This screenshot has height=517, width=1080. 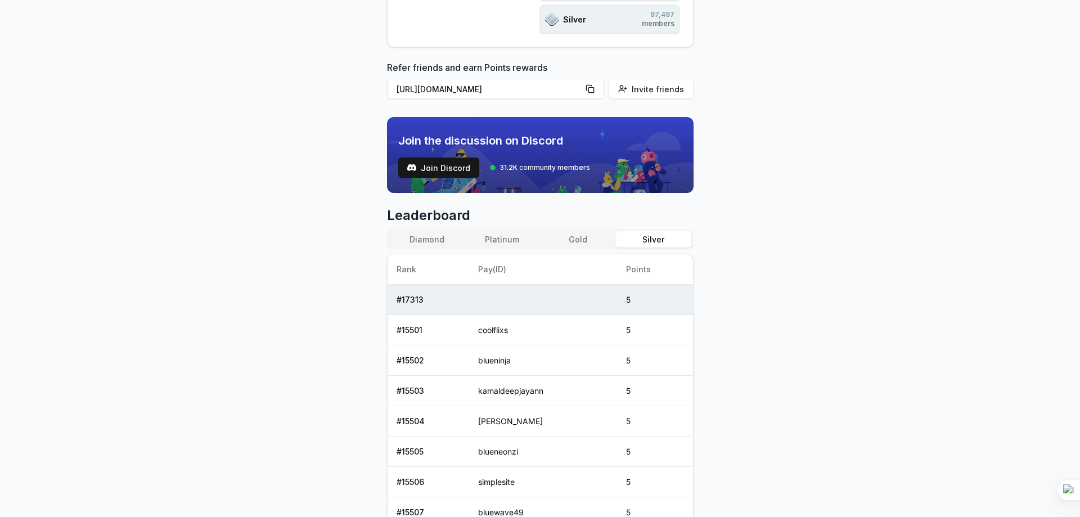 What do you see at coordinates (540, 215) in the screenshot?
I see `span: Leaderboard` at bounding box center [540, 215].